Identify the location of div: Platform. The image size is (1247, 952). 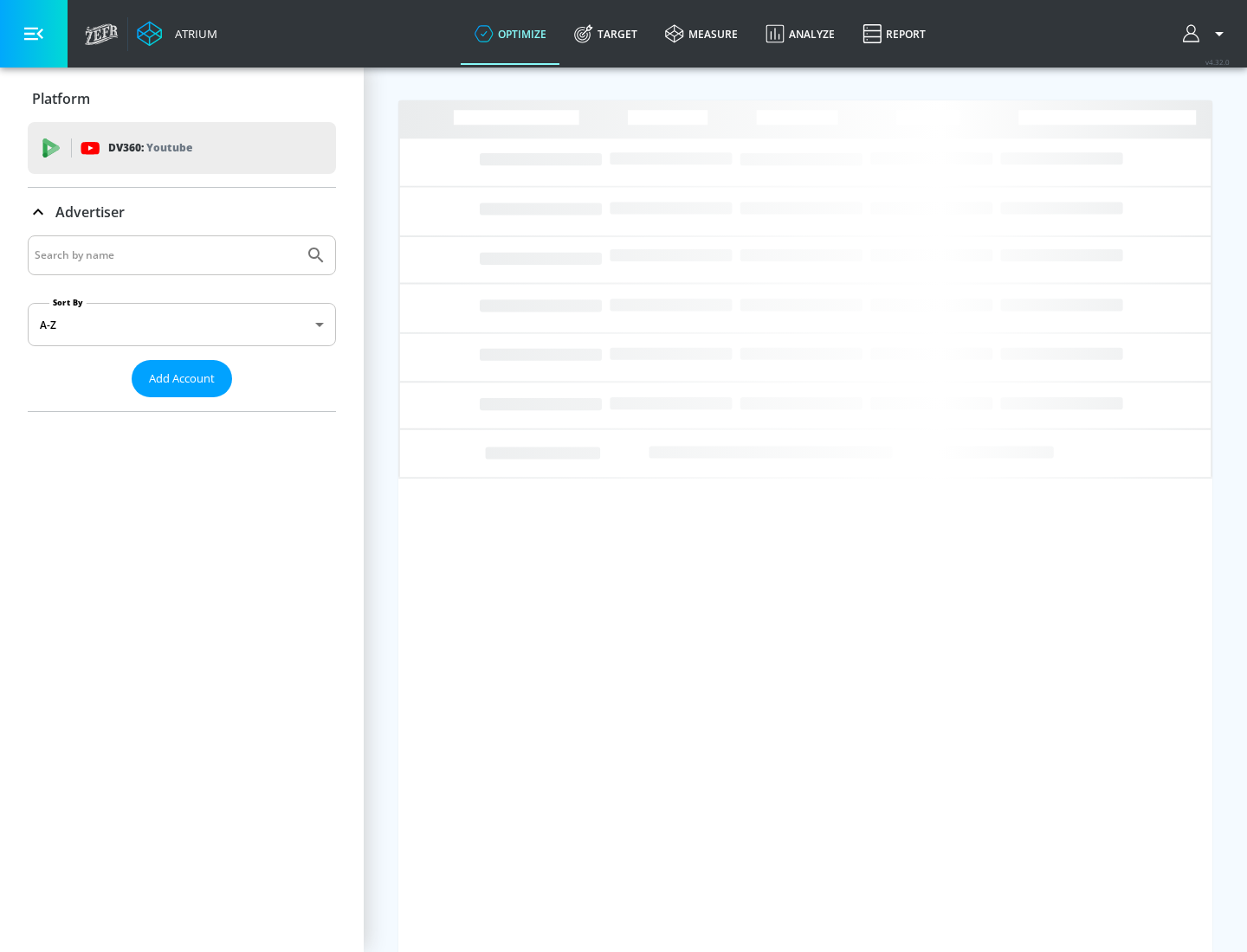
(182, 99).